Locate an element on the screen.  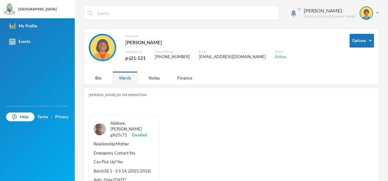
div: Active is located at coordinates (280, 57).